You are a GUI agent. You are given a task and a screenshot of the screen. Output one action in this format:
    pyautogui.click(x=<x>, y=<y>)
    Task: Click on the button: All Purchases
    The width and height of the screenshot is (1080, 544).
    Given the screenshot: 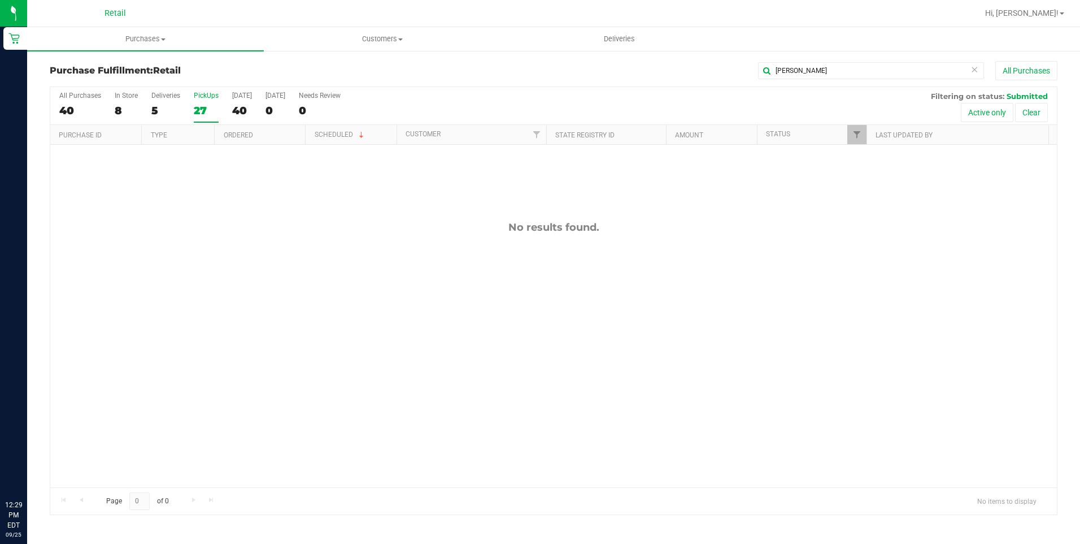 What is the action you would take?
    pyautogui.click(x=1027, y=71)
    